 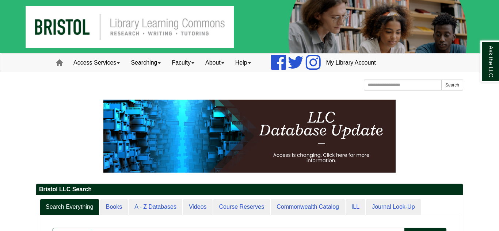 I want to click on a: Access Services, so click(x=96, y=63).